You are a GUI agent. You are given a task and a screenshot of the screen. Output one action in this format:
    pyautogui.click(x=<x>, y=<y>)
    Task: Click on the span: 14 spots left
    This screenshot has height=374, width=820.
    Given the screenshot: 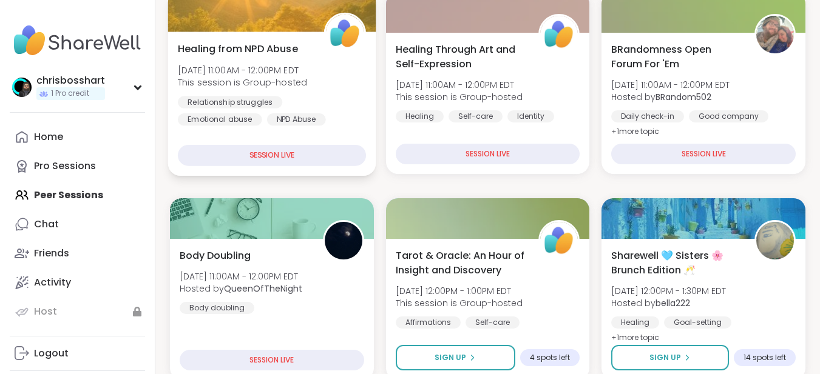 What is the action you would take?
    pyautogui.click(x=764, y=358)
    